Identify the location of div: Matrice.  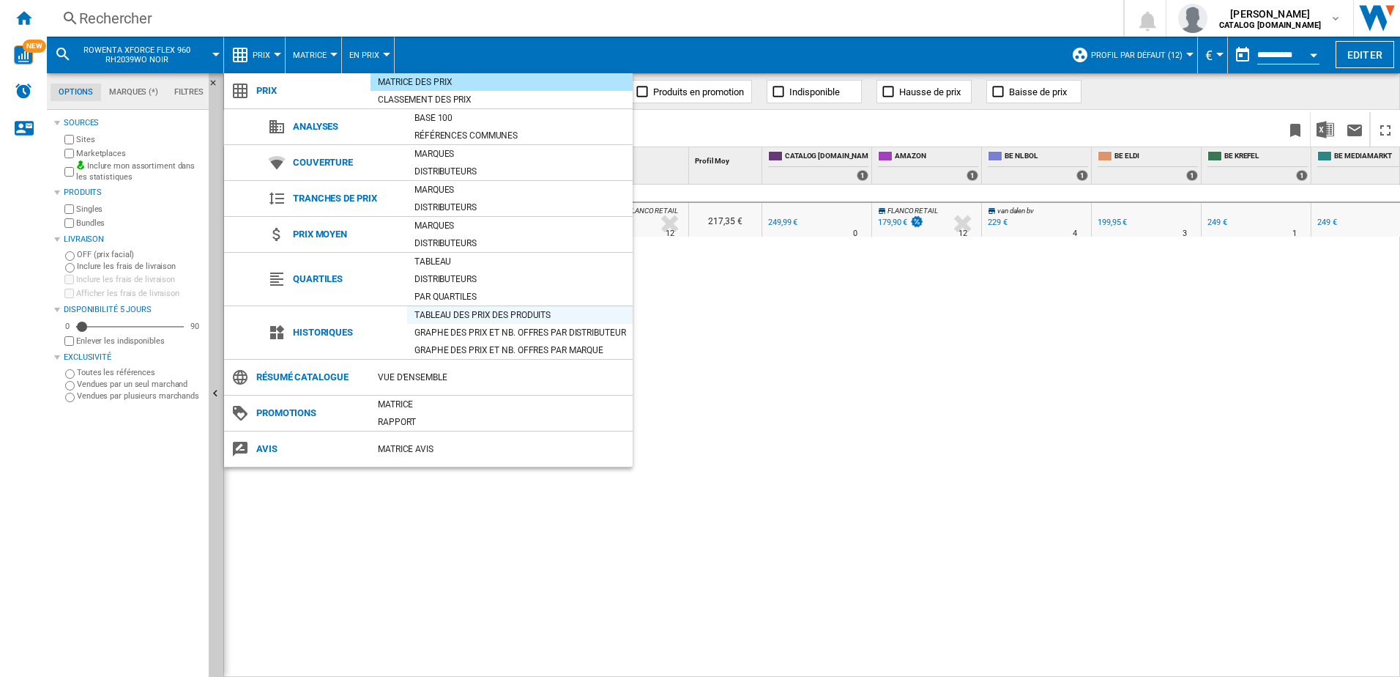
(502, 404).